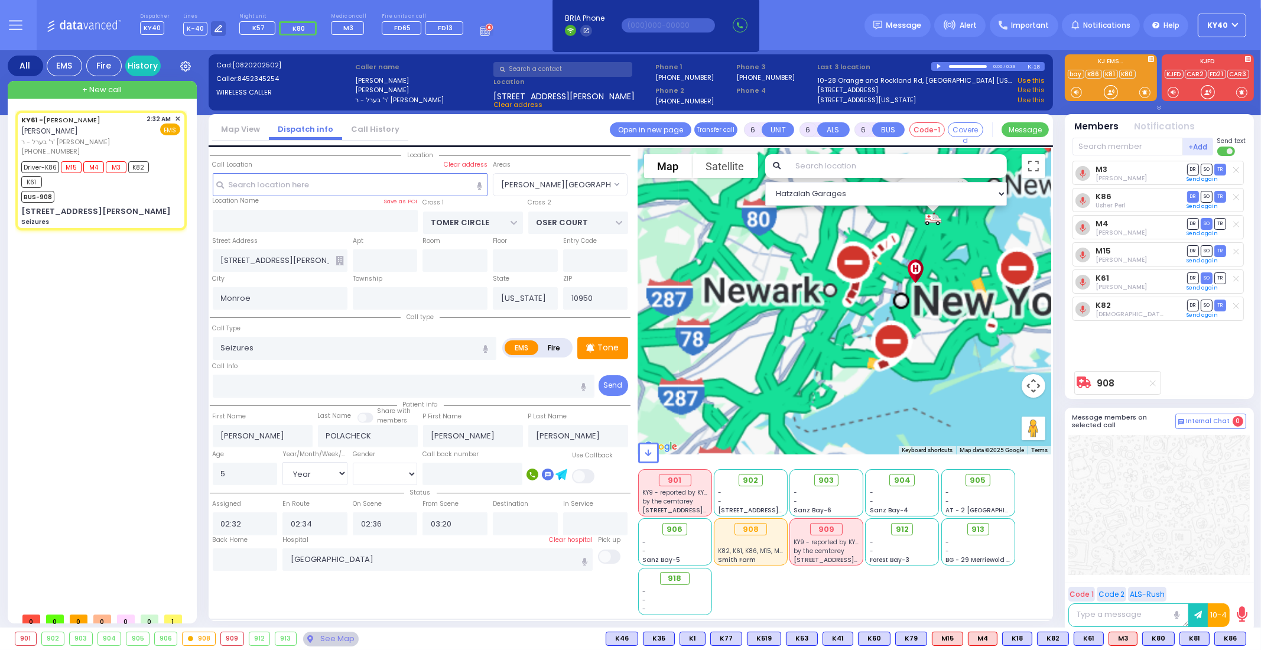 The height and width of the screenshot is (650, 1261). What do you see at coordinates (911, 639) in the screenshot?
I see `div: K79` at bounding box center [911, 639].